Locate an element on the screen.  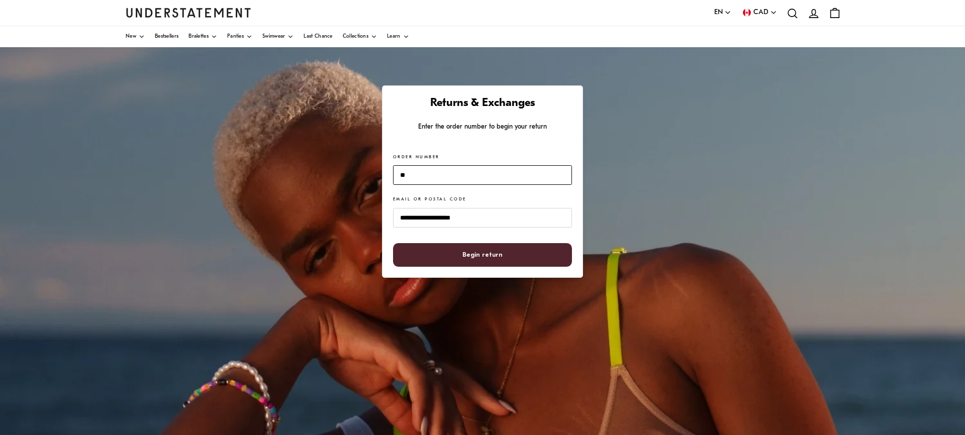
span: Bestsellers is located at coordinates (166, 37).